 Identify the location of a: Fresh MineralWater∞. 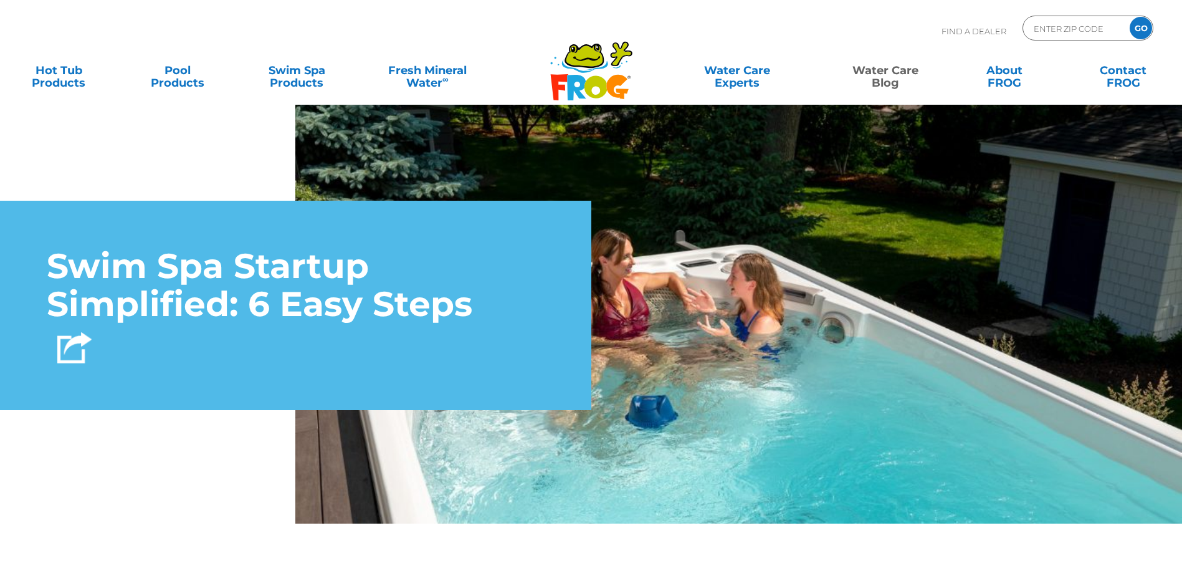
(427, 70).